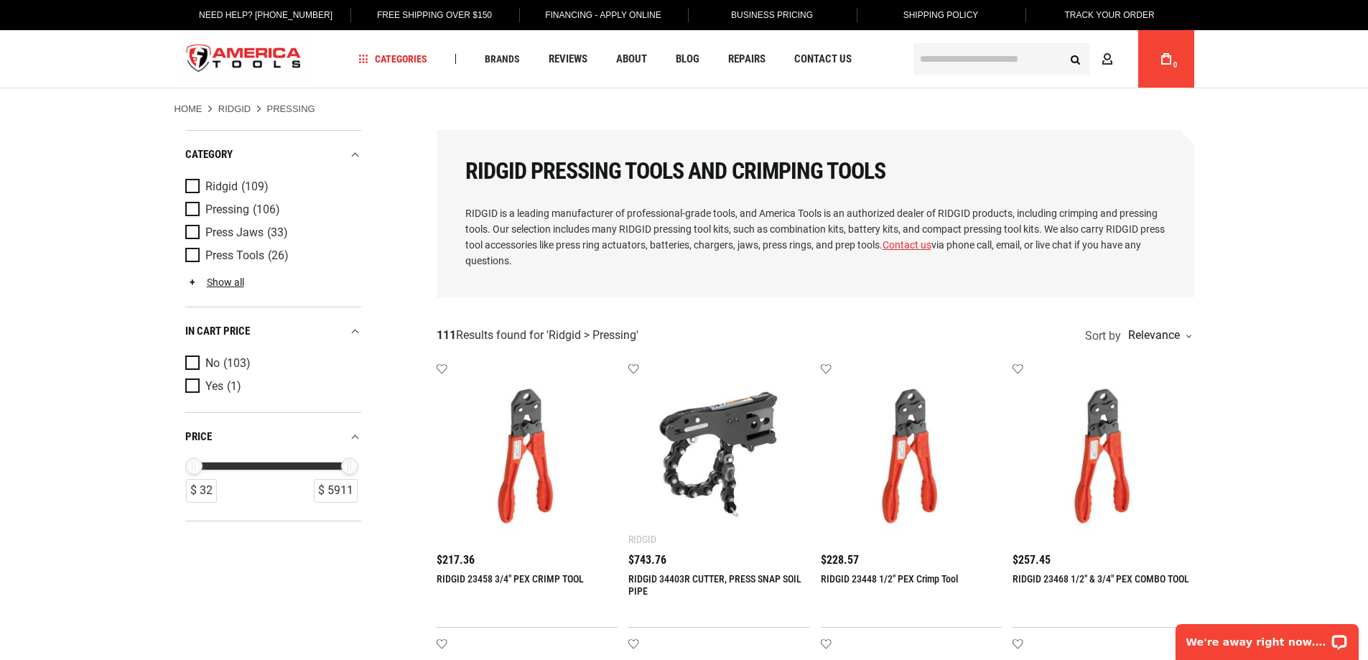 This screenshot has height=660, width=1368. What do you see at coordinates (1166, 59) in the screenshot?
I see `a: 0` at bounding box center [1166, 59].